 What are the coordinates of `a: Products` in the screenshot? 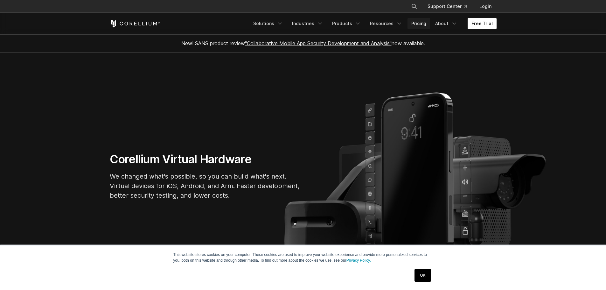 It's located at (346, 24).